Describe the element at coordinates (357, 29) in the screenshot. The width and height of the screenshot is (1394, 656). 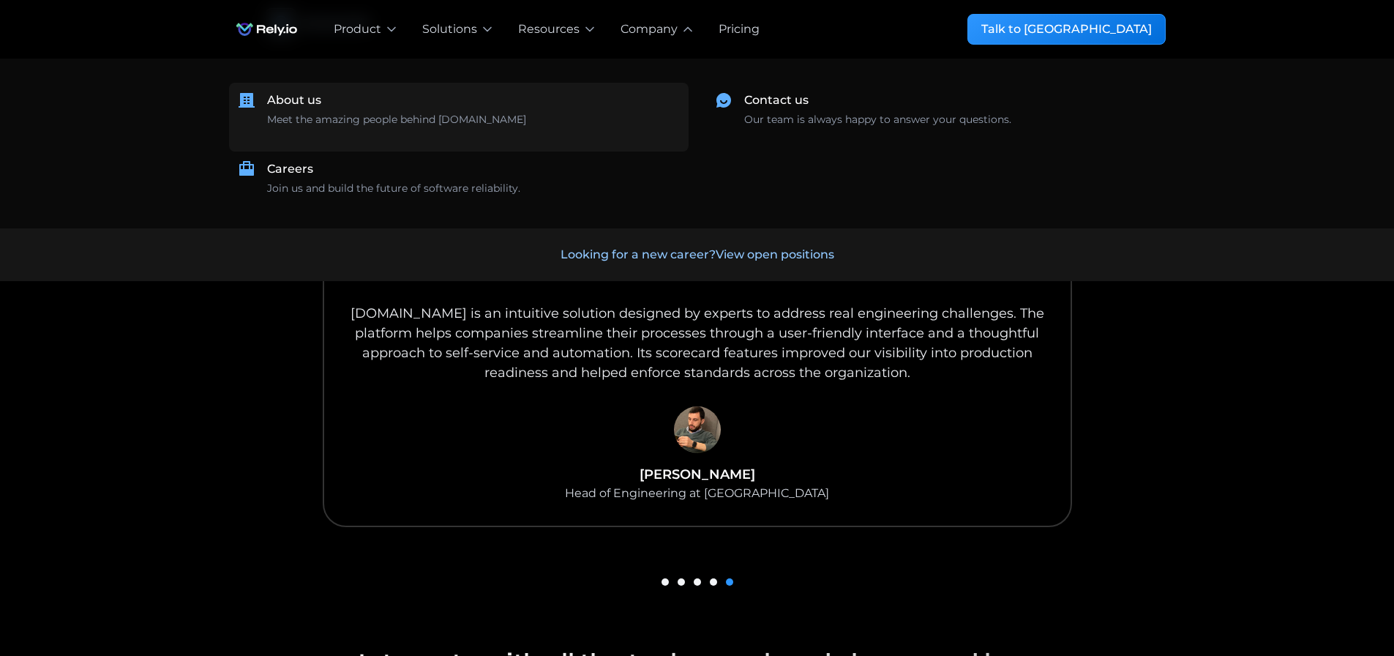
I see `div: Product` at that location.